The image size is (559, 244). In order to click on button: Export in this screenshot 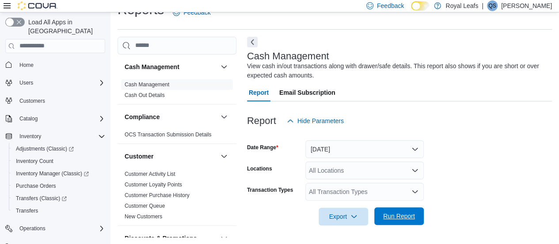, I will do `click(343, 216)`.